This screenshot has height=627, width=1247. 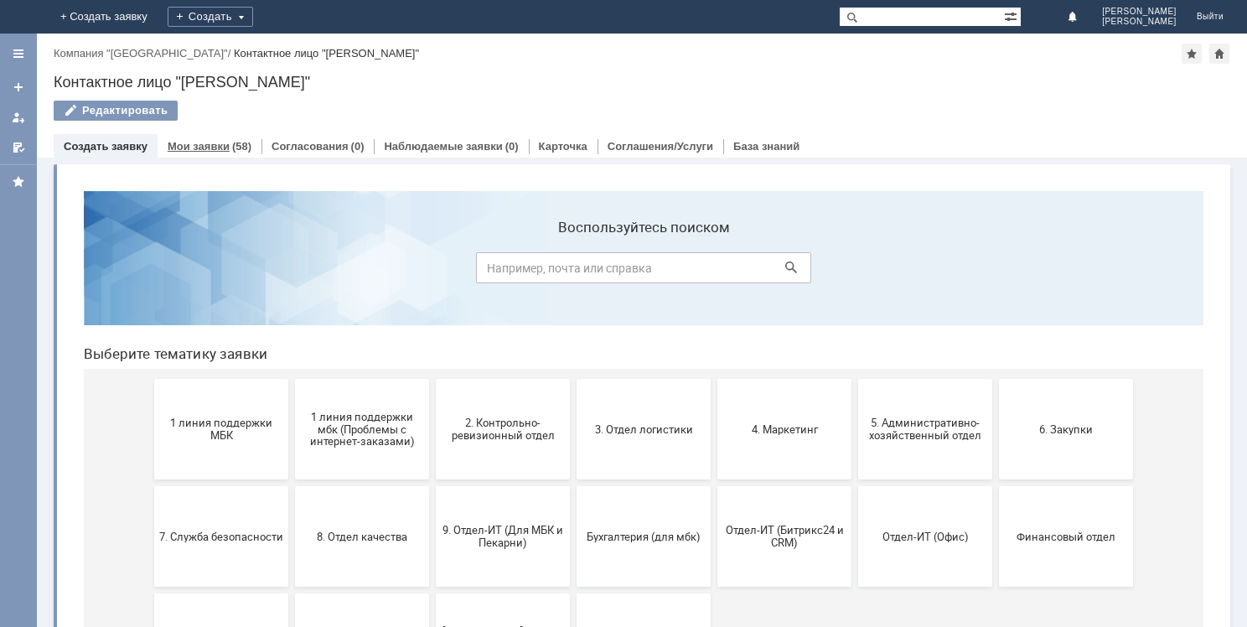 What do you see at coordinates (442, 146) in the screenshot?
I see `a: Наблюдаемые заявки` at bounding box center [442, 146].